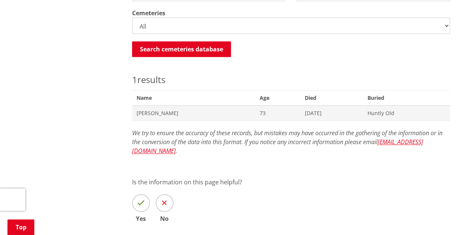 The height and width of the screenshot is (235, 472). Describe the element at coordinates (149, 13) in the screenshot. I see `label: Cemeteries` at that location.